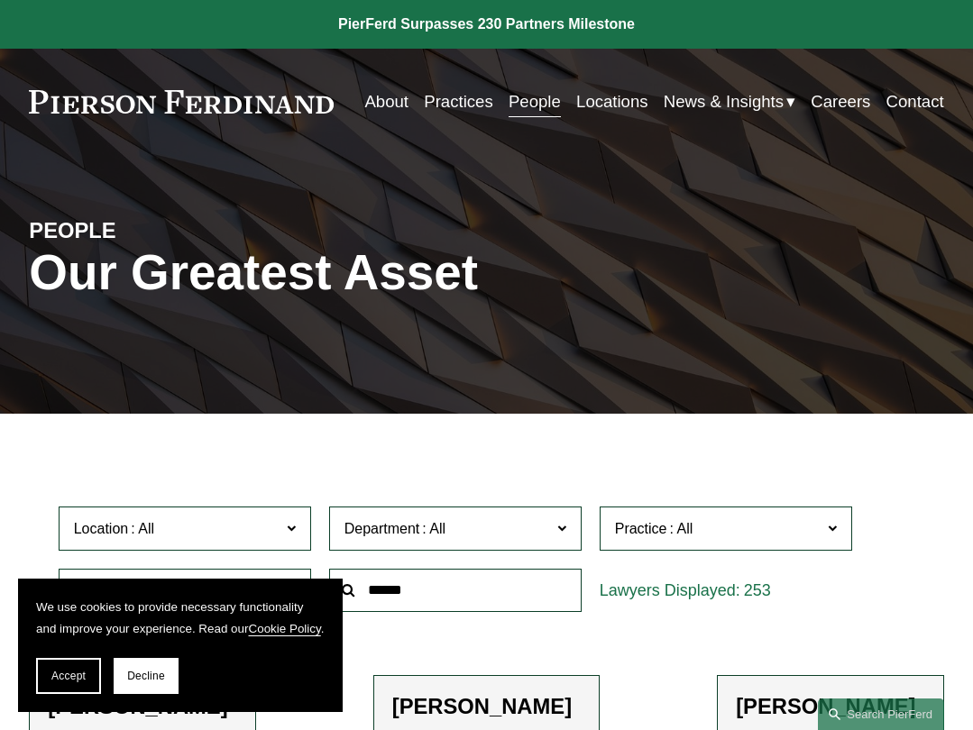  What do you see at coordinates (535, 101) in the screenshot?
I see `a: People` at bounding box center [535, 101].